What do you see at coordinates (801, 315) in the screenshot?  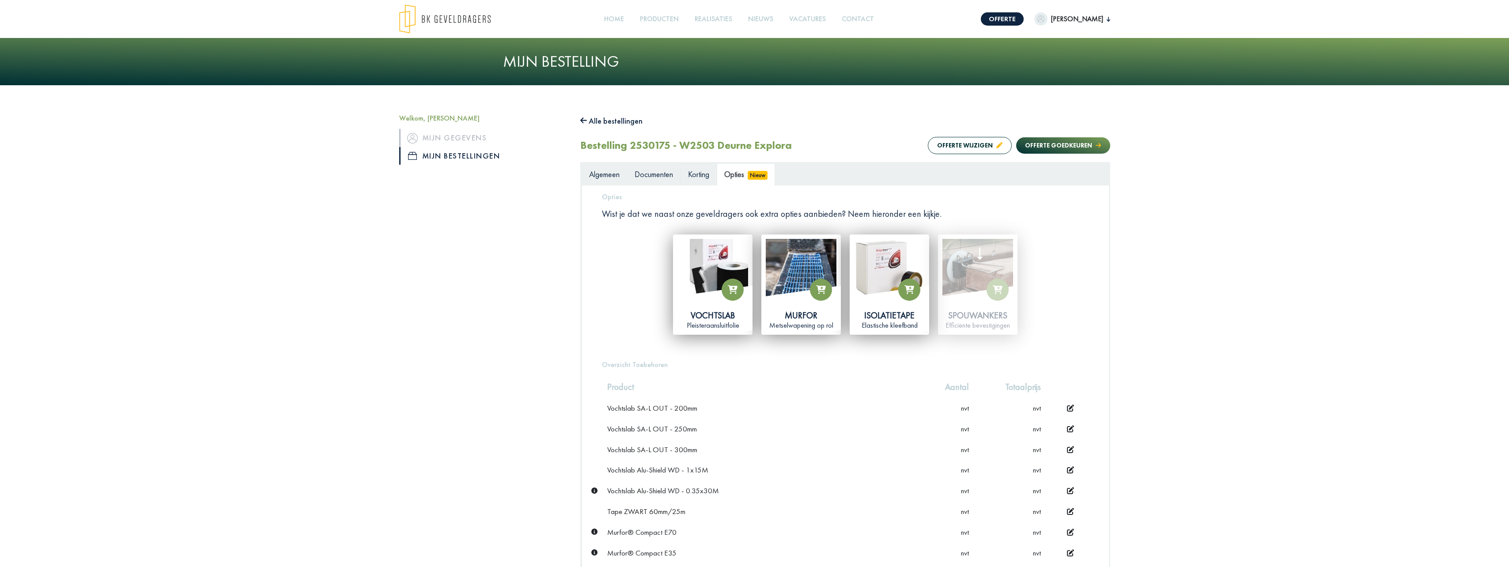 I see `div: Murfor` at bounding box center [801, 315].